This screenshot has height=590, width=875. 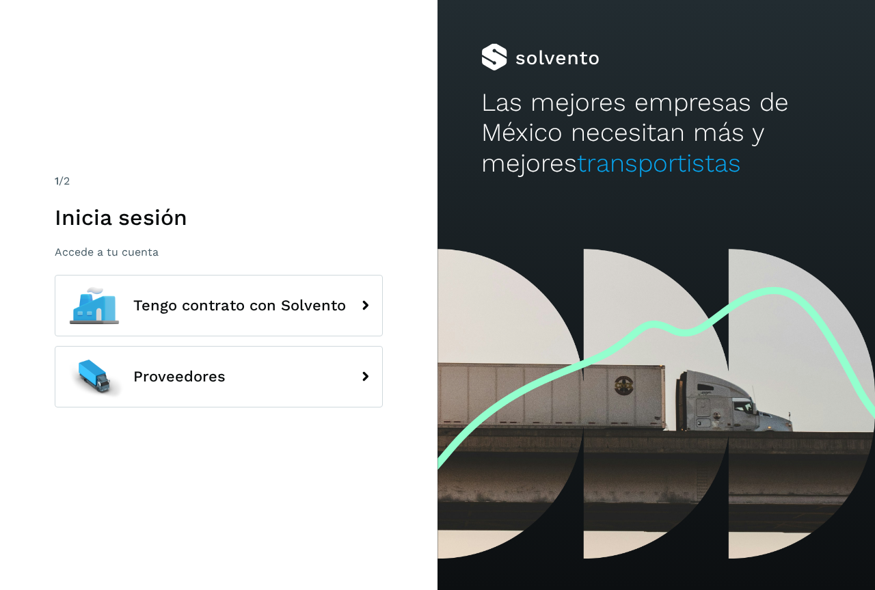 What do you see at coordinates (179, 376) in the screenshot?
I see `span: Proveedores` at bounding box center [179, 376].